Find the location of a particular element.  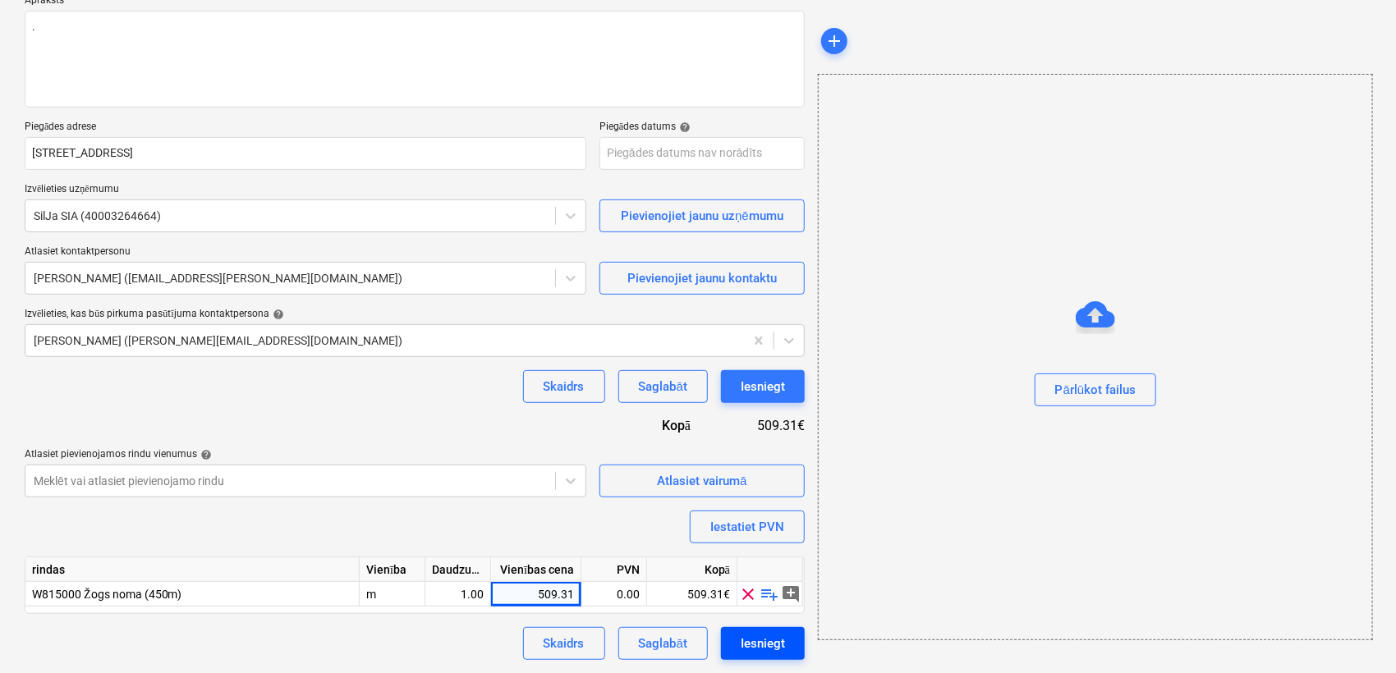

button: Atlasiet vairumā is located at coordinates (702, 481).